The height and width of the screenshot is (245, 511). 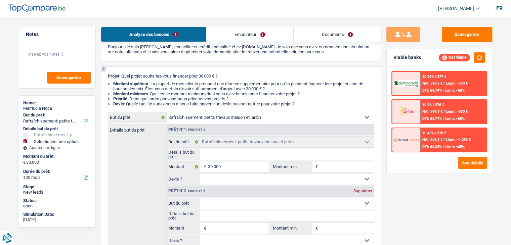 I want to click on span: DTI: 64.71%, so click(x=432, y=119).